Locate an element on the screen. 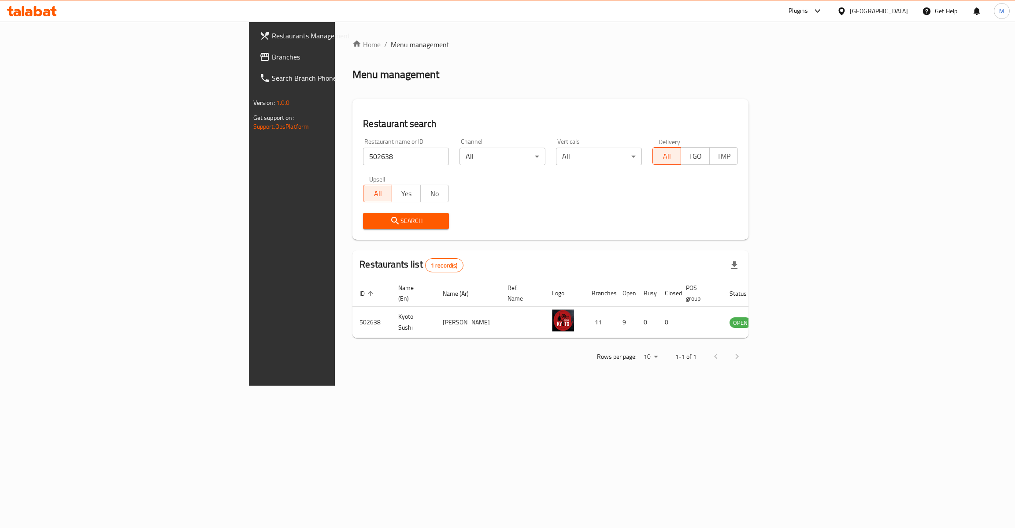 The image size is (1015, 528). img: Kyoto Sushi is located at coordinates (563, 320).